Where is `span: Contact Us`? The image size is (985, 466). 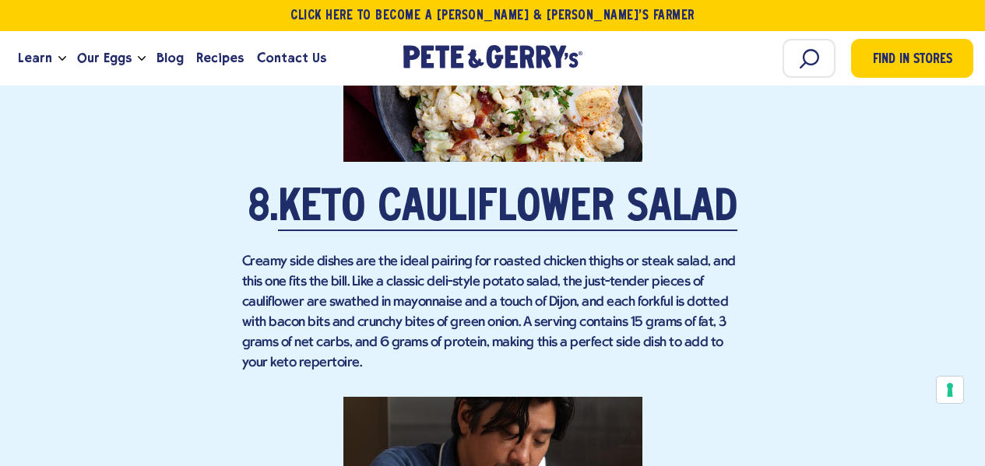 span: Contact Us is located at coordinates (291, 58).